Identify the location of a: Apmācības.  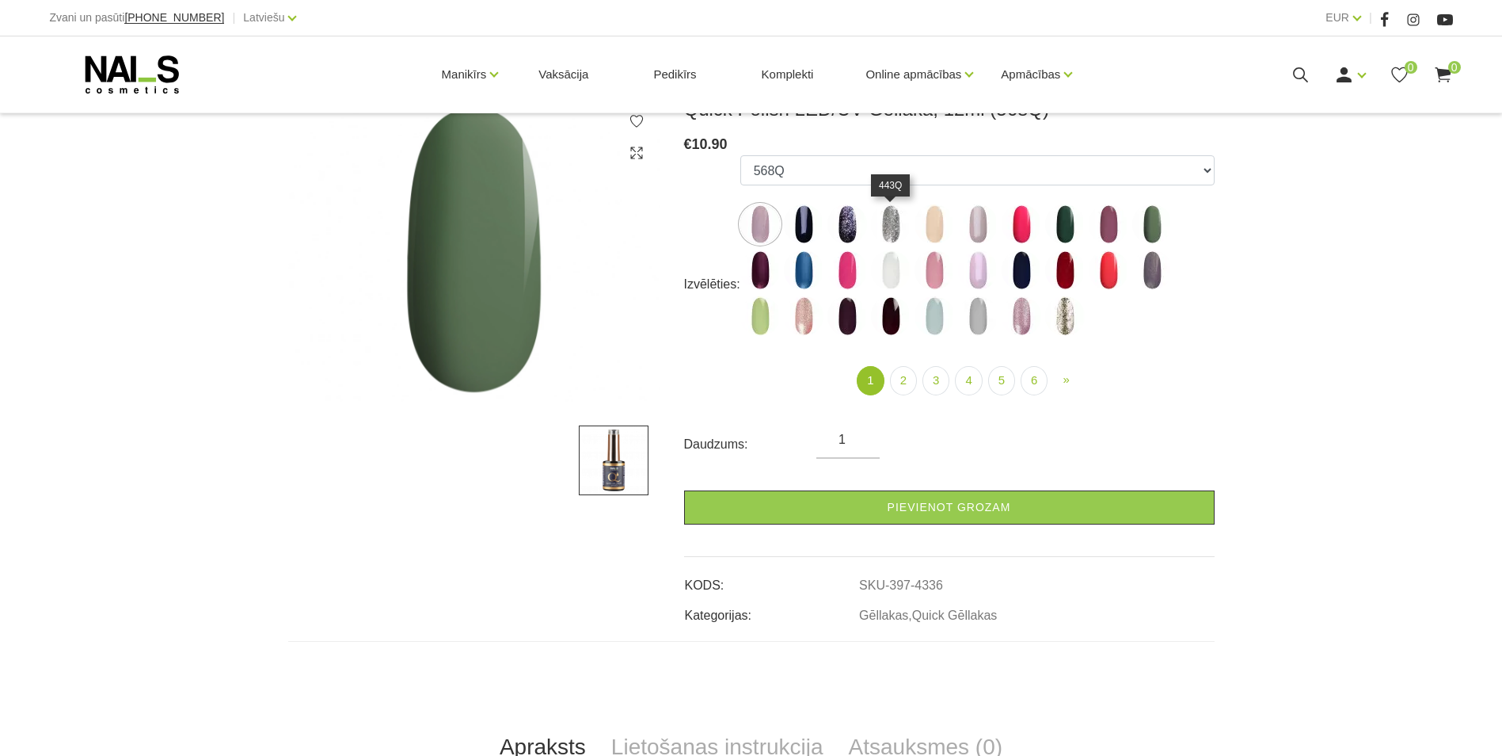
(1030, 74).